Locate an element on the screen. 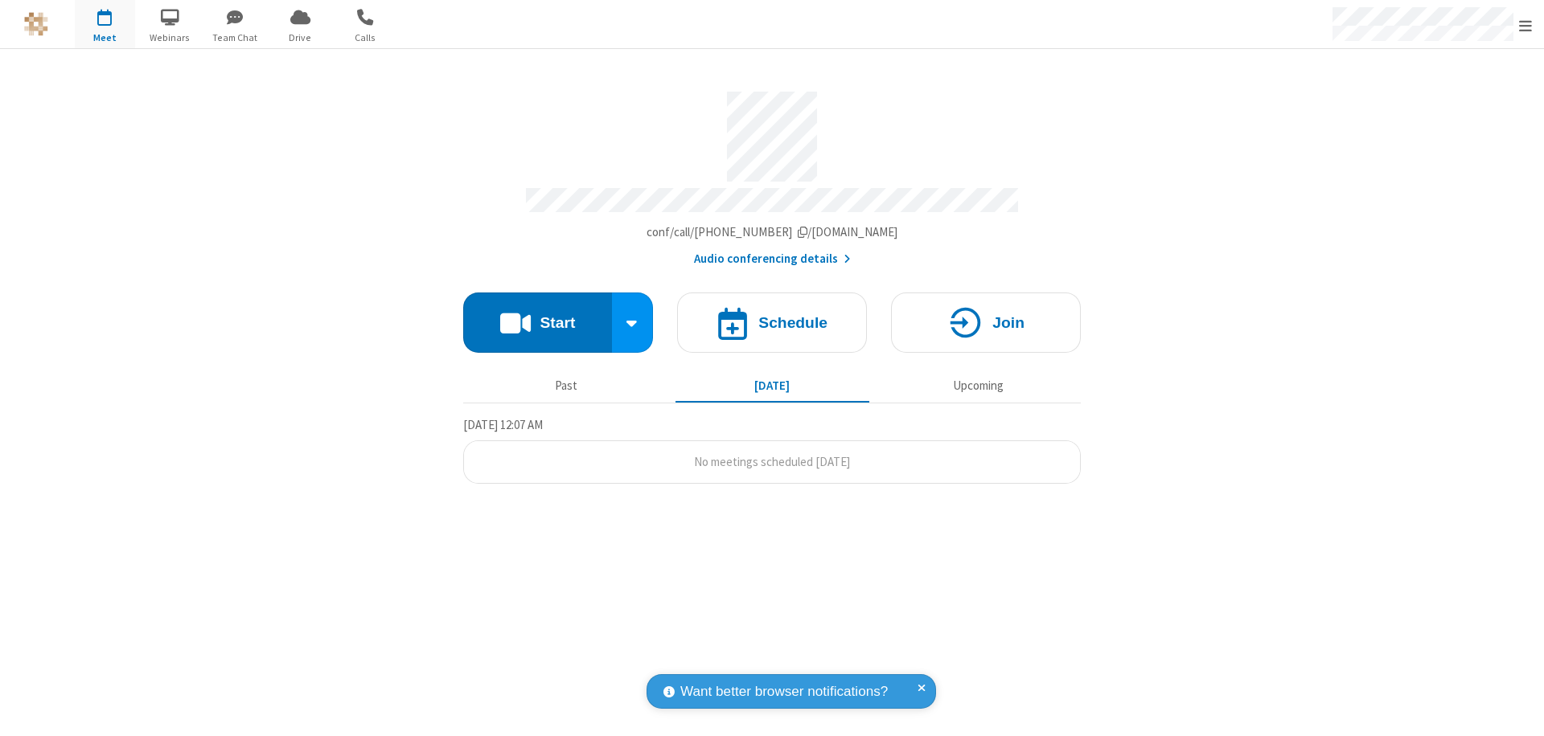  h4: Schedule is located at coordinates (793, 322).